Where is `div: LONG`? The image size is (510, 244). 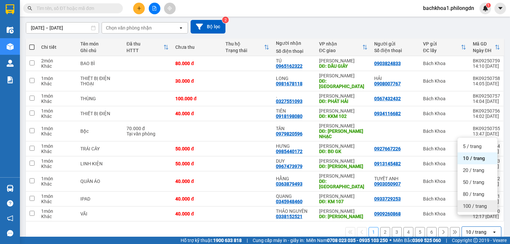 div: LONG is located at coordinates (294, 78).